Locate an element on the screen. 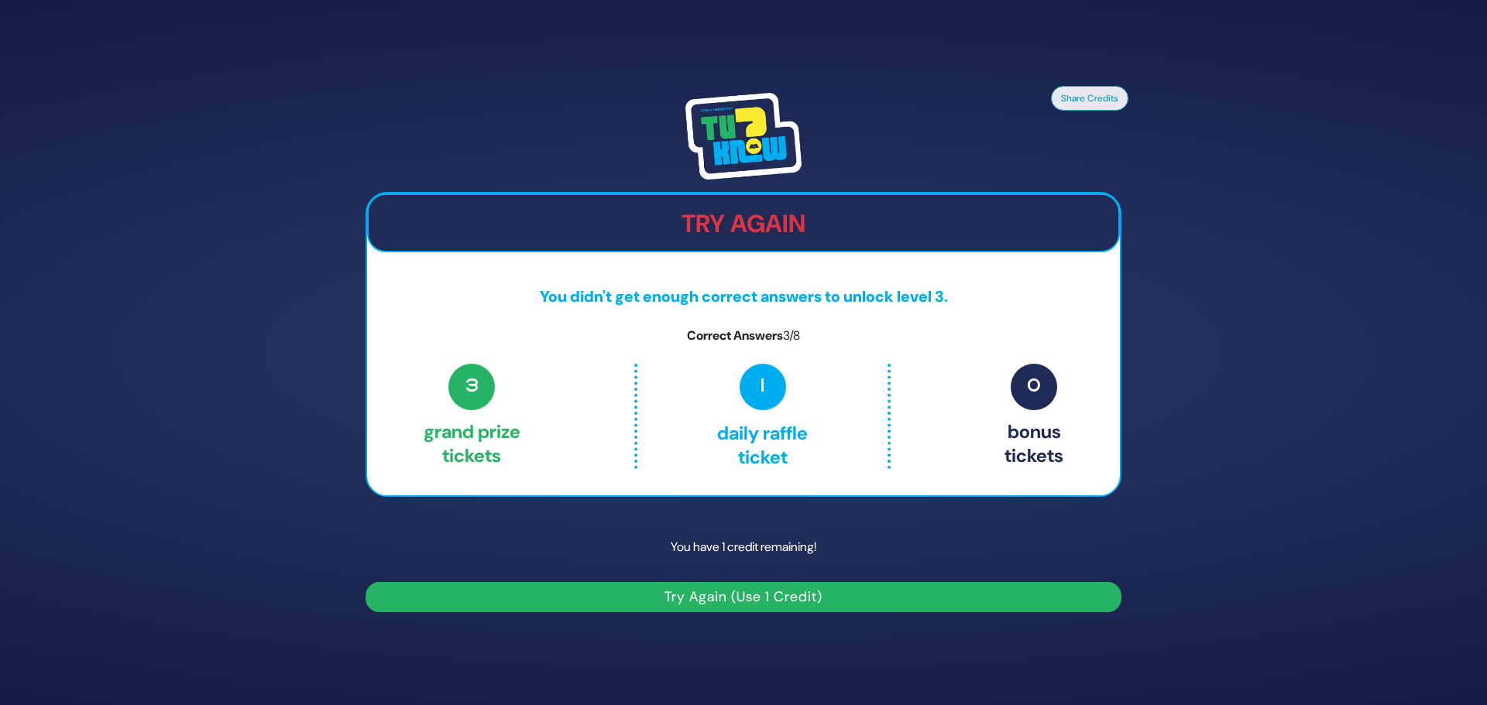 The height and width of the screenshot is (705, 1487). span: 0 is located at coordinates (1034, 387).